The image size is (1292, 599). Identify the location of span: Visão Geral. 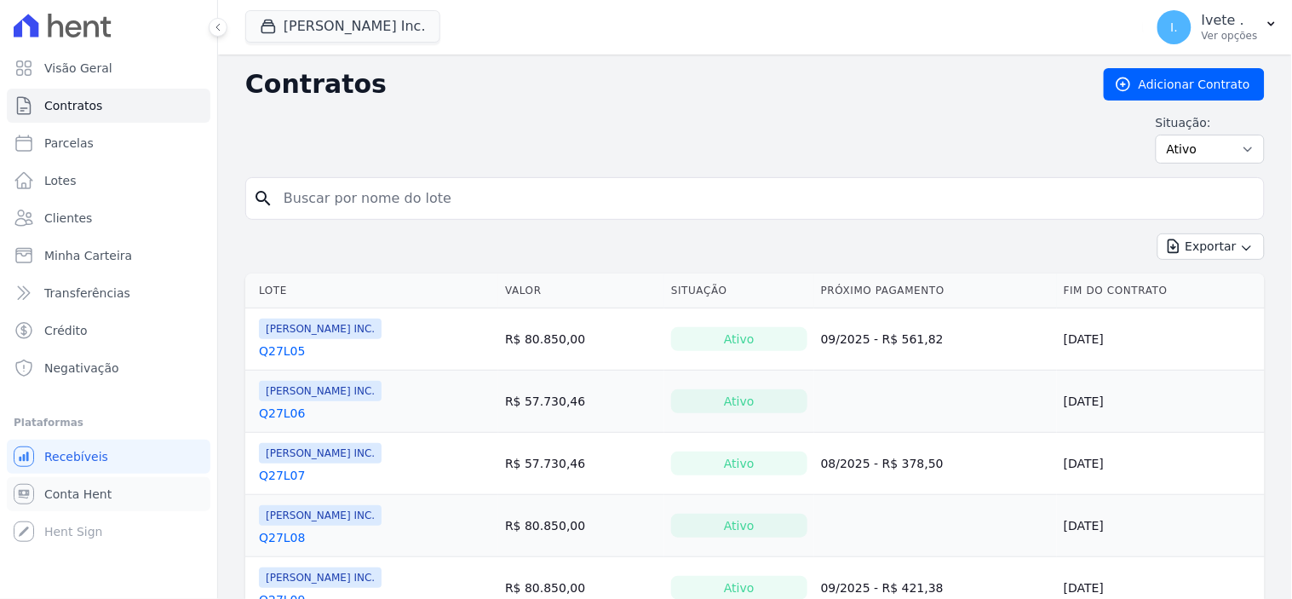
(78, 68).